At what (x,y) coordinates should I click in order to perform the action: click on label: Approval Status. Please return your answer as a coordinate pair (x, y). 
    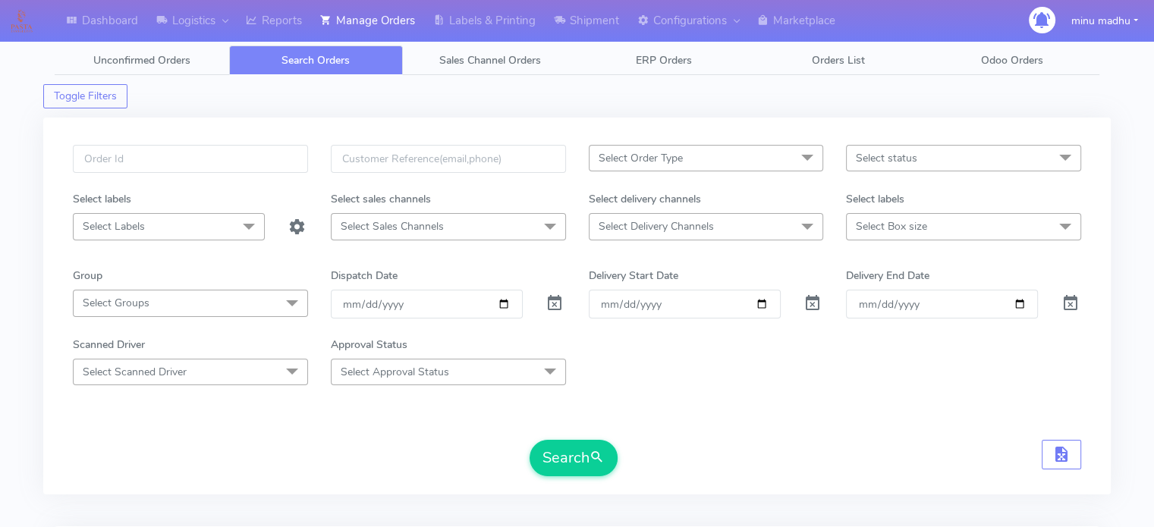
    Looking at the image, I should click on (369, 344).